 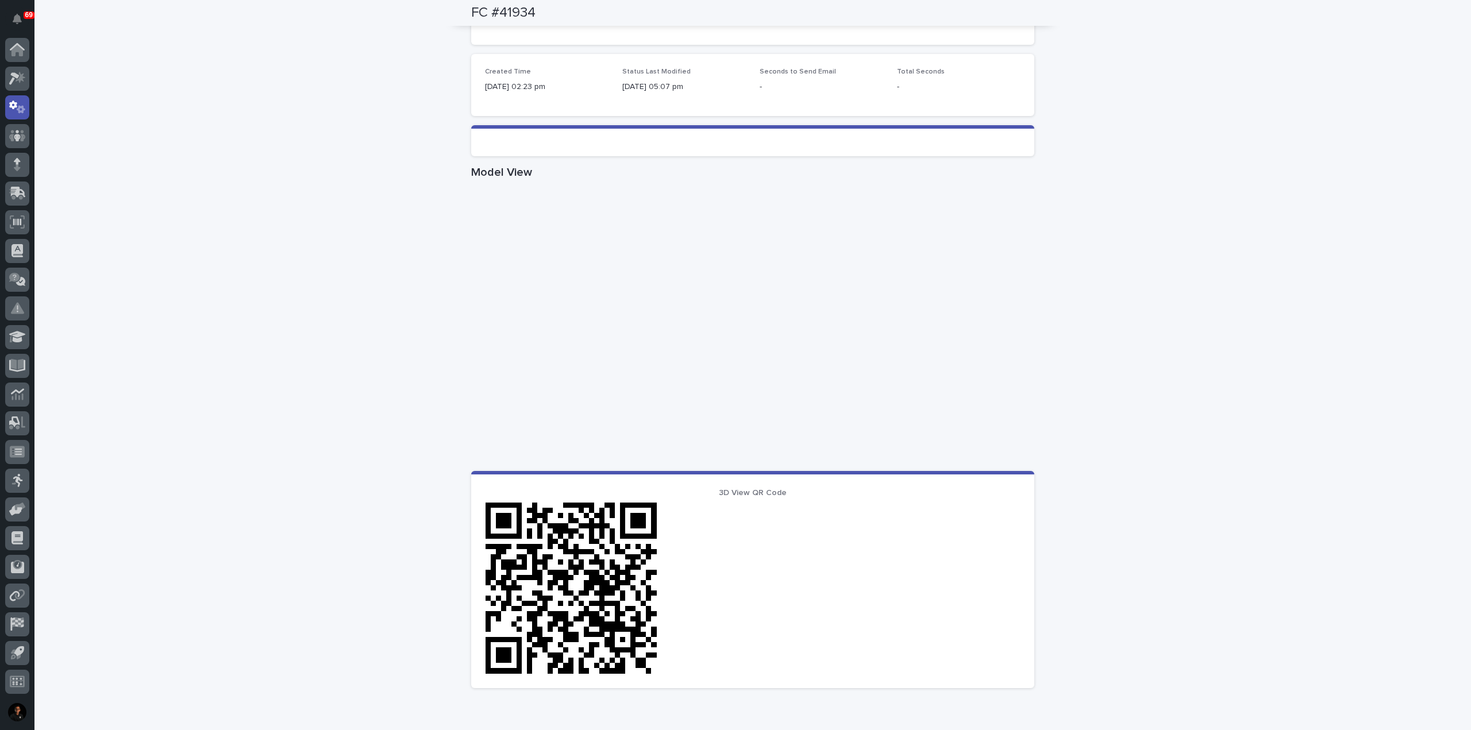 What do you see at coordinates (656, 72) in the screenshot?
I see `span: Status Last Modified` at bounding box center [656, 72].